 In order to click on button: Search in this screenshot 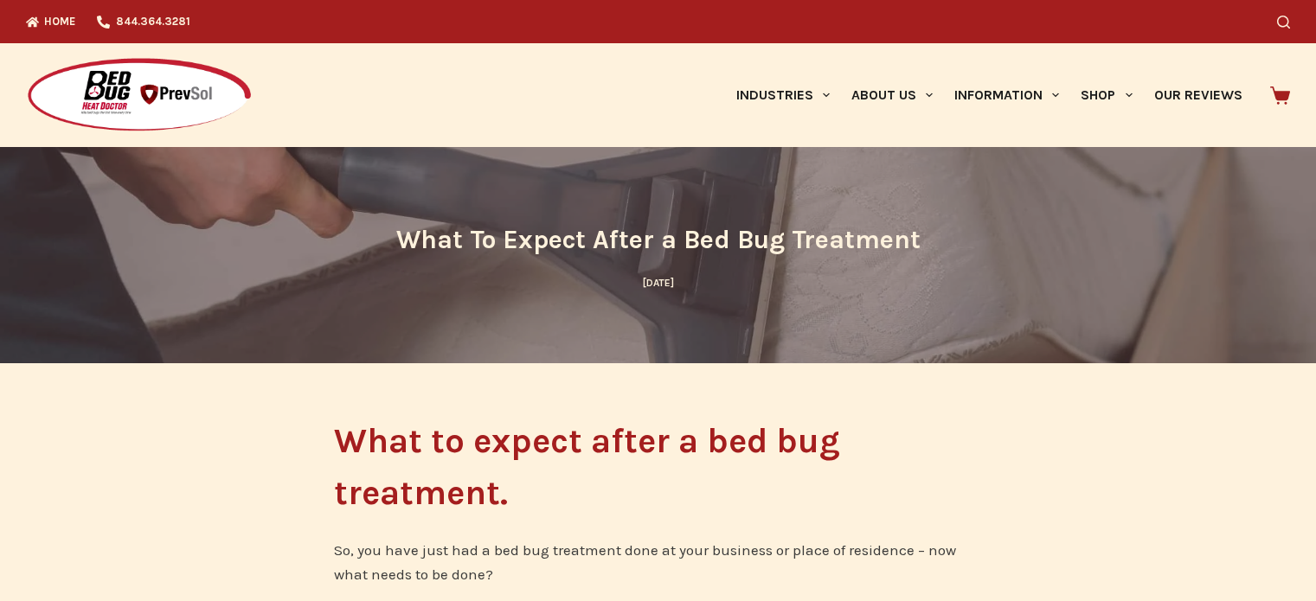, I will do `click(1283, 22)`.